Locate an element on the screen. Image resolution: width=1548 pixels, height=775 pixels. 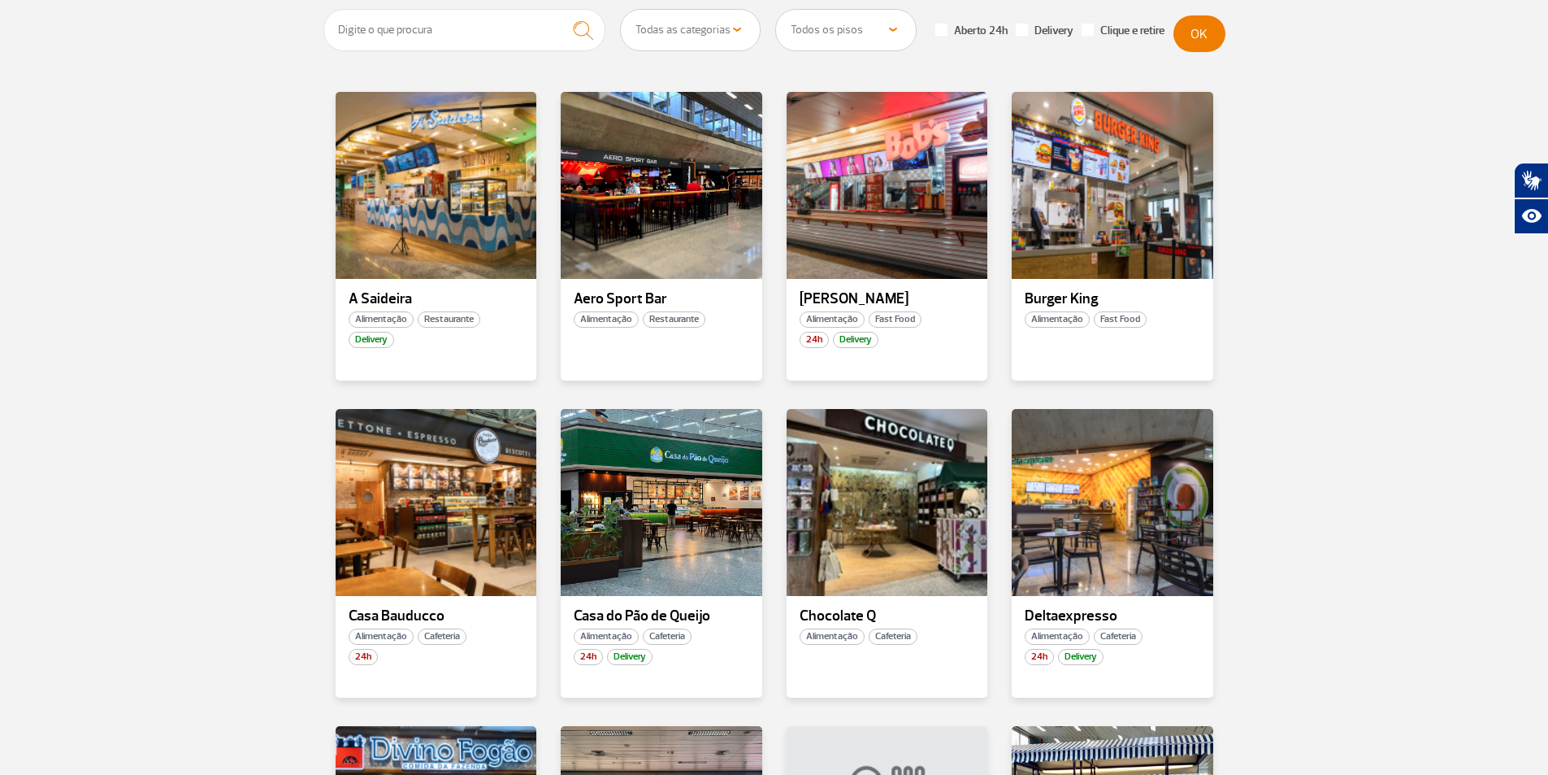
p: Deltaexpresso is located at coordinates (1113, 616).